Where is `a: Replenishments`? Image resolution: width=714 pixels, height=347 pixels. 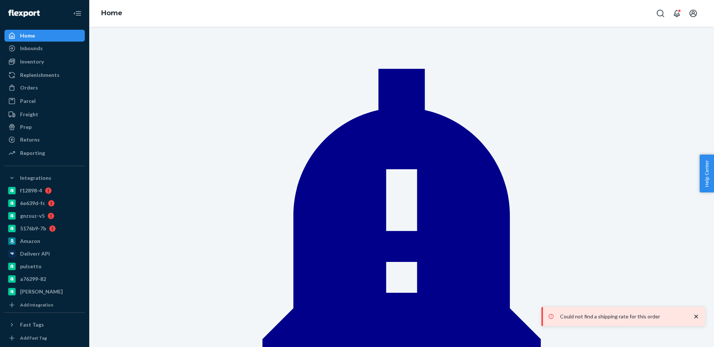
a: Replenishments is located at coordinates (45, 75).